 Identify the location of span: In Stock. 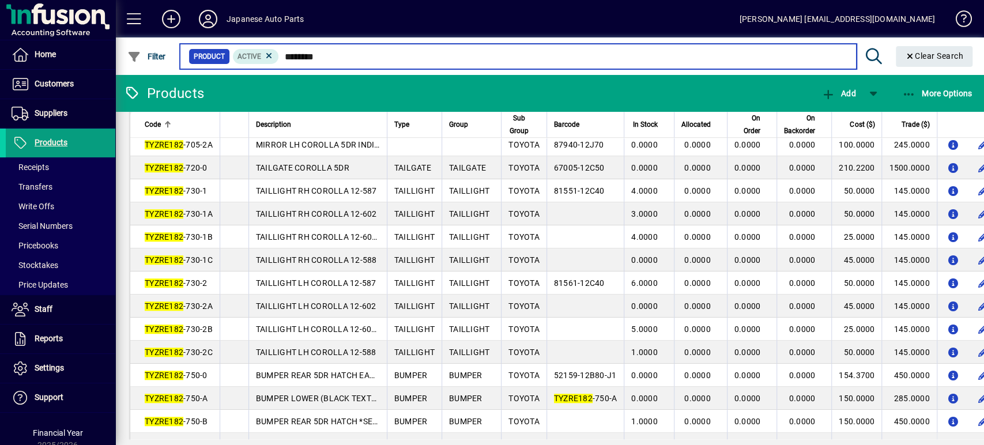
(645, 124).